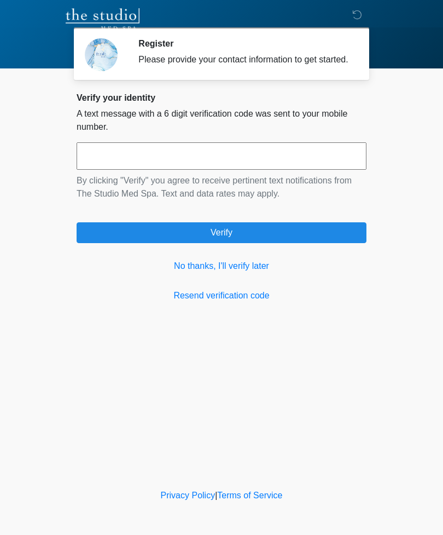 This screenshot has width=443, height=535. I want to click on a: Terms of Service, so click(250, 495).